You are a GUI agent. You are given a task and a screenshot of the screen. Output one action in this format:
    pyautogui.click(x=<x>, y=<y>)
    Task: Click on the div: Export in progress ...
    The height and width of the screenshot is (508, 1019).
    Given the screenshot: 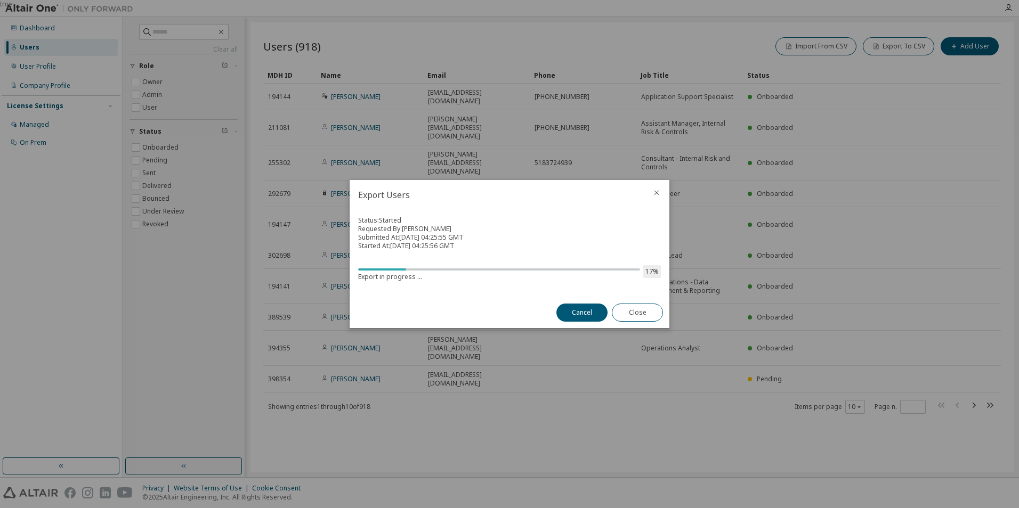 What is the action you would take?
    pyautogui.click(x=499, y=277)
    